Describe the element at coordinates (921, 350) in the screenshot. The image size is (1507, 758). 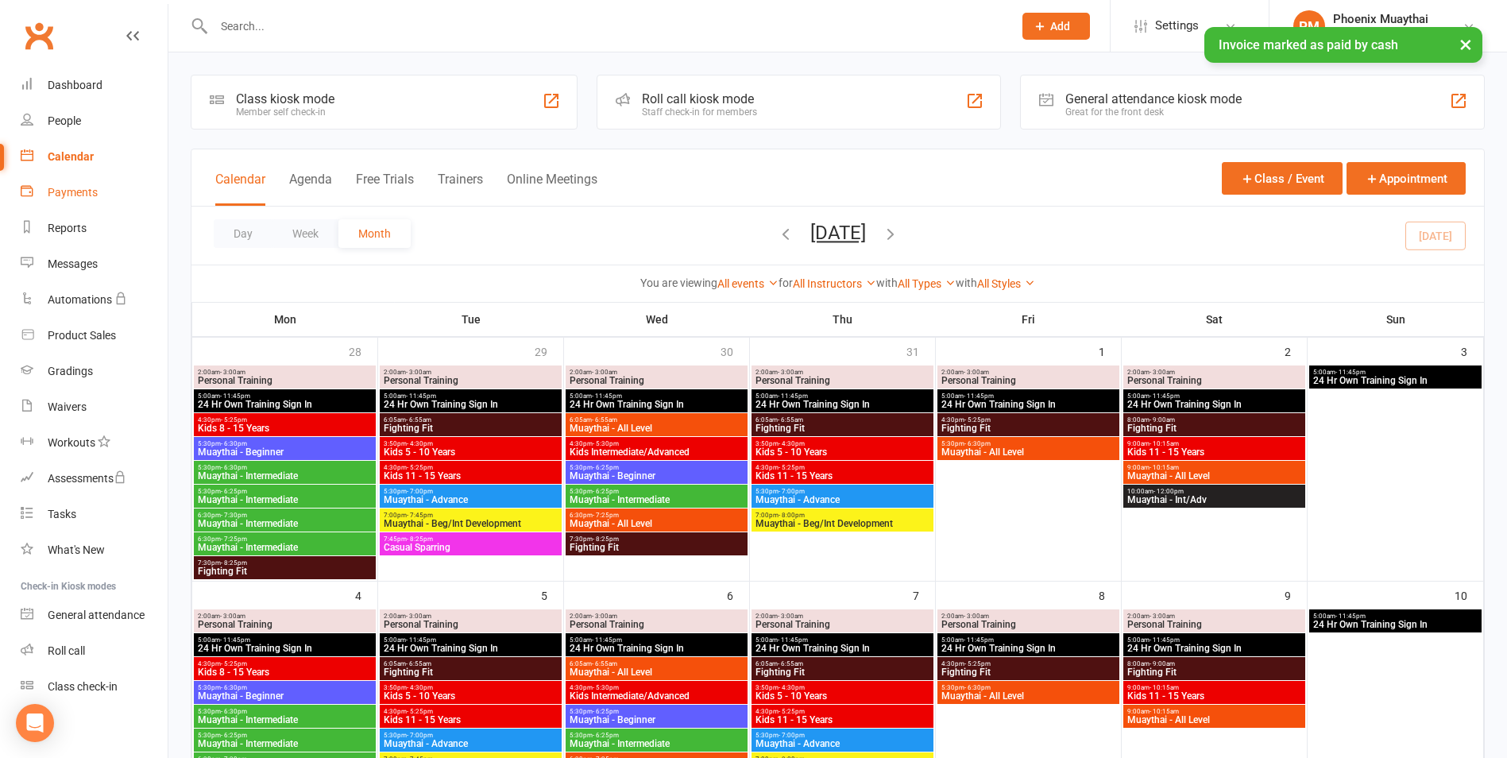
I see `div: 31` at that location.